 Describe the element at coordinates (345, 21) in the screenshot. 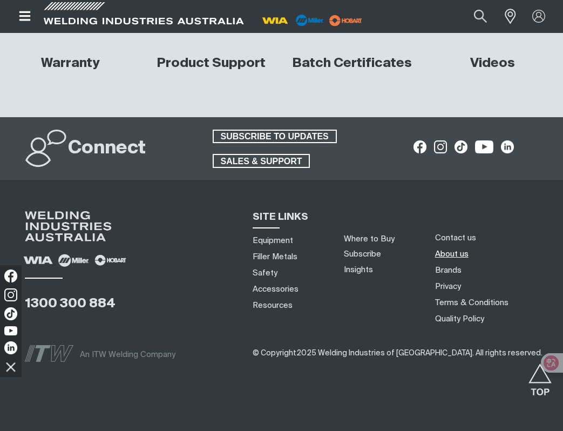

I see `img: miller` at that location.